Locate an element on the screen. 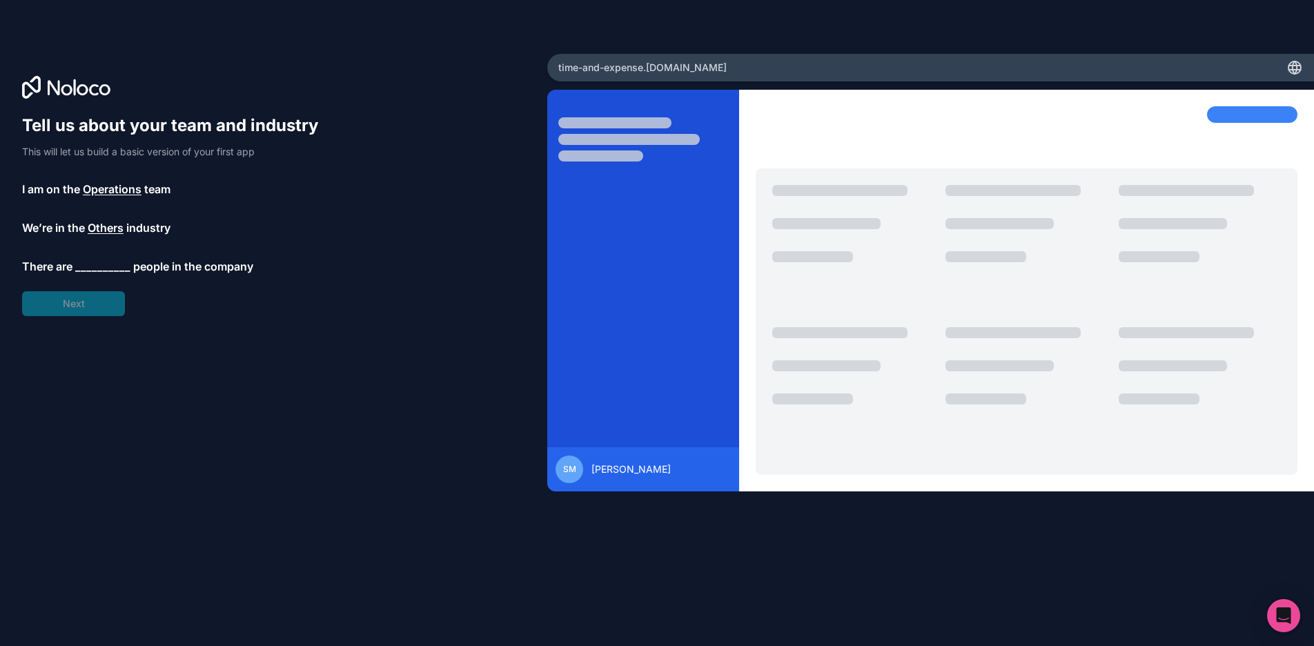  span: There are is located at coordinates (47, 266).